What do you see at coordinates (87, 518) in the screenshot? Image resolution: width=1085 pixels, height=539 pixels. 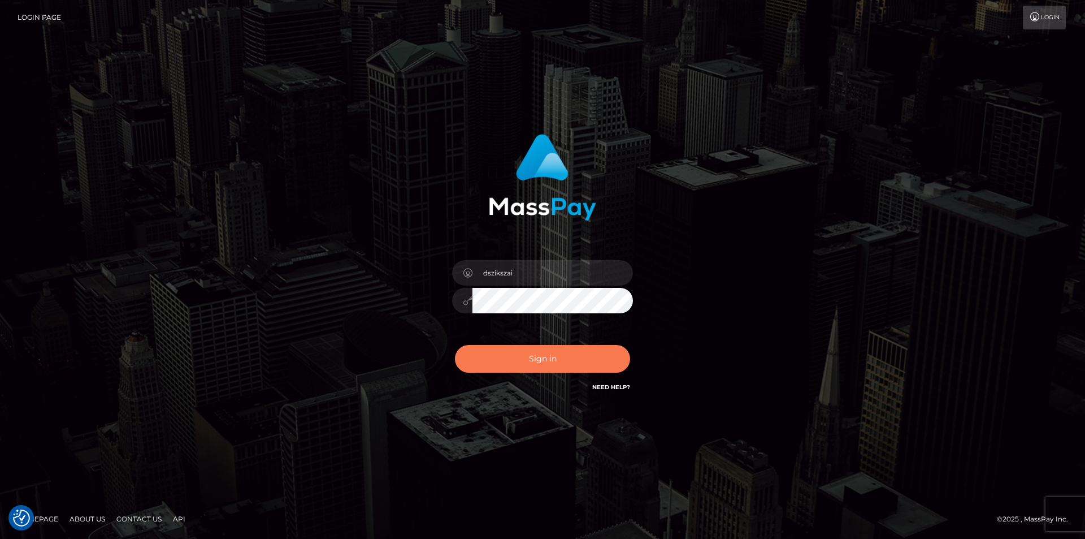 I see `a: About Us` at bounding box center [87, 518].